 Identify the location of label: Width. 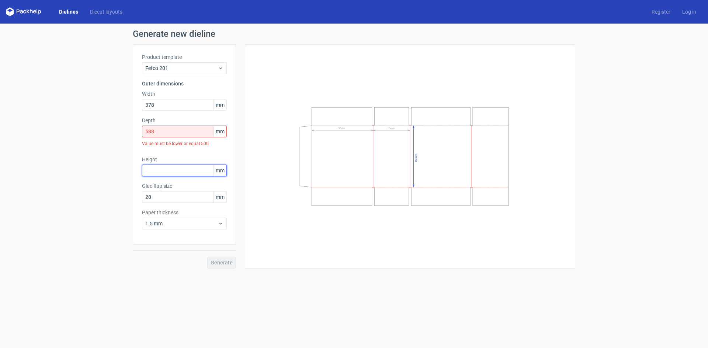
(184, 94).